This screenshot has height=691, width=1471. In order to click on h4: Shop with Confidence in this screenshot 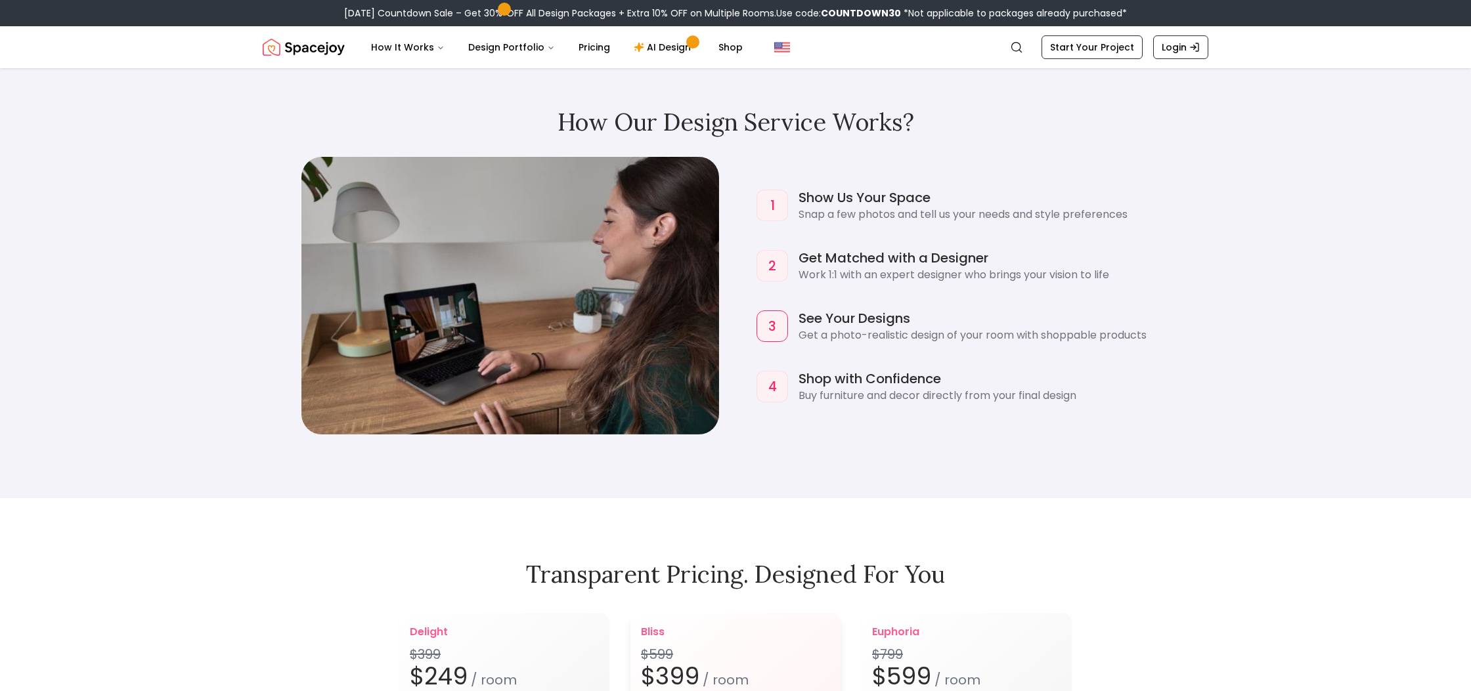, I will do `click(1001, 379)`.